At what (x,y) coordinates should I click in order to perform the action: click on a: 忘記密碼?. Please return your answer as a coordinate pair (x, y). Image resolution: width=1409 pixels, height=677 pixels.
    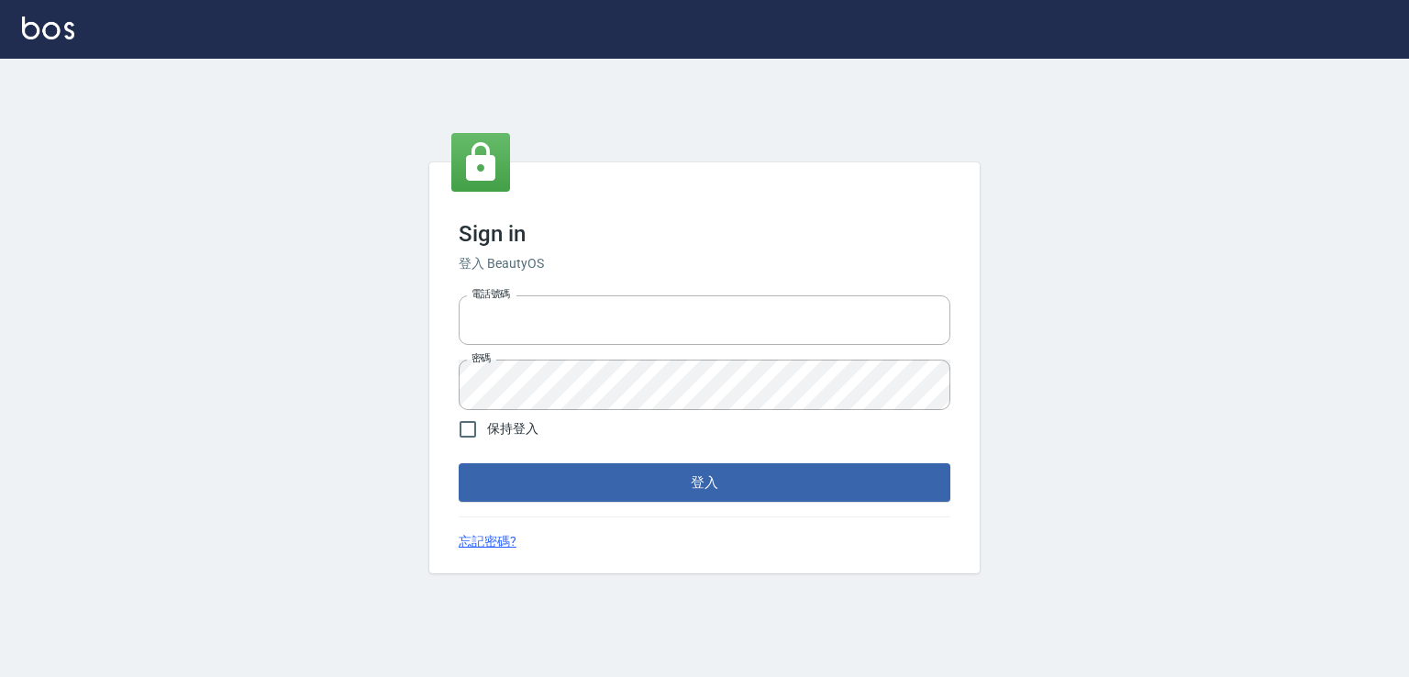
    Looking at the image, I should click on (487, 541).